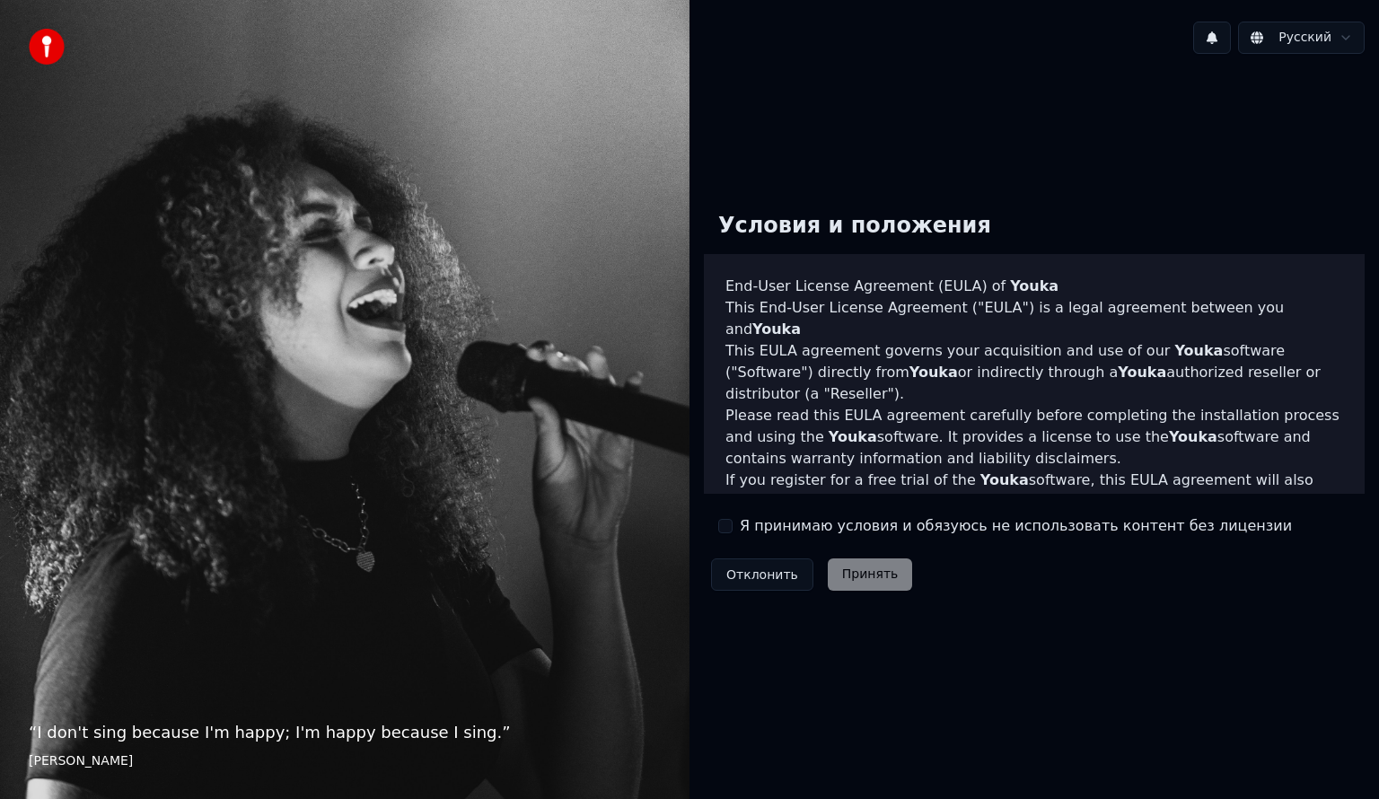 The width and height of the screenshot is (1379, 799). I want to click on p: This End-User License Agreement ("EULA") is a legal agreement between you and, so click(1034, 319).